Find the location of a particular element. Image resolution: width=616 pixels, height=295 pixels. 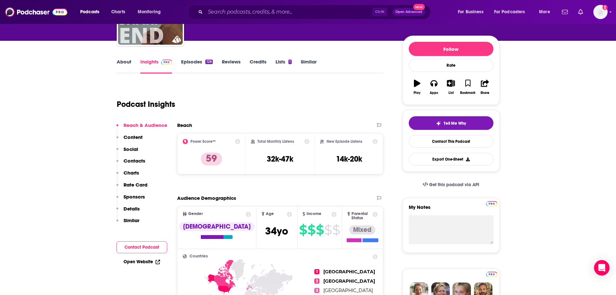

a: About is located at coordinates (124, 66).